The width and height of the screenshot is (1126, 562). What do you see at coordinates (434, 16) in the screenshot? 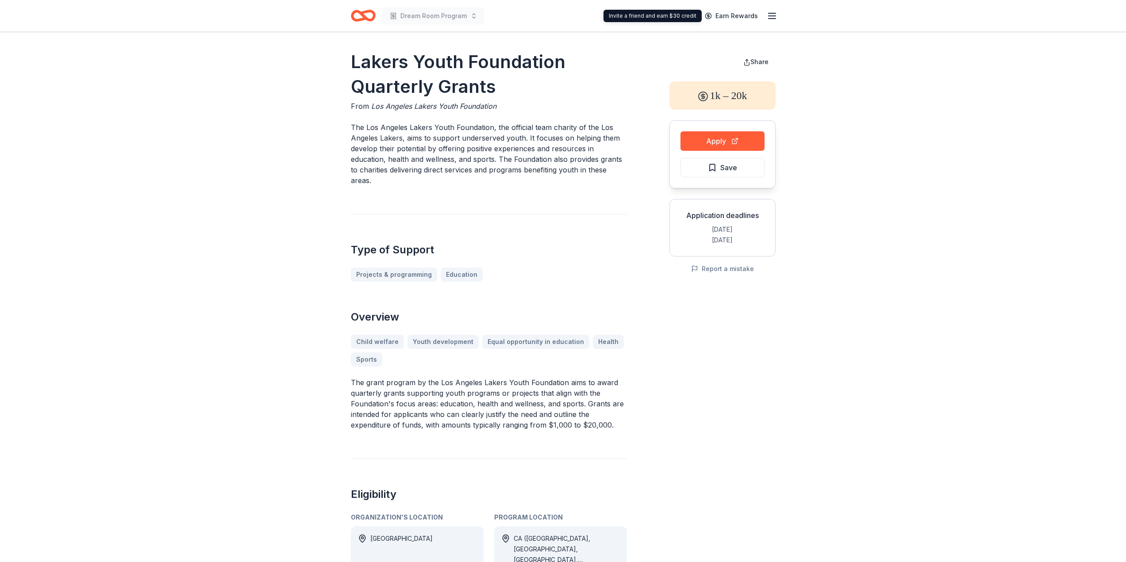
I see `span: Dream Room Program` at bounding box center [434, 16].